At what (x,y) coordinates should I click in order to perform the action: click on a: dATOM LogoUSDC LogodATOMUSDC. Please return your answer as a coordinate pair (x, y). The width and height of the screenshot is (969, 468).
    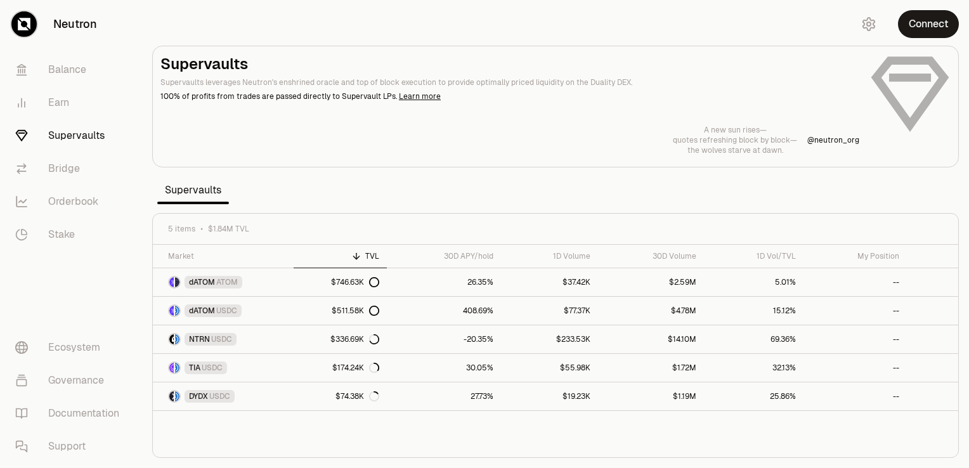
    Looking at the image, I should click on (223, 311).